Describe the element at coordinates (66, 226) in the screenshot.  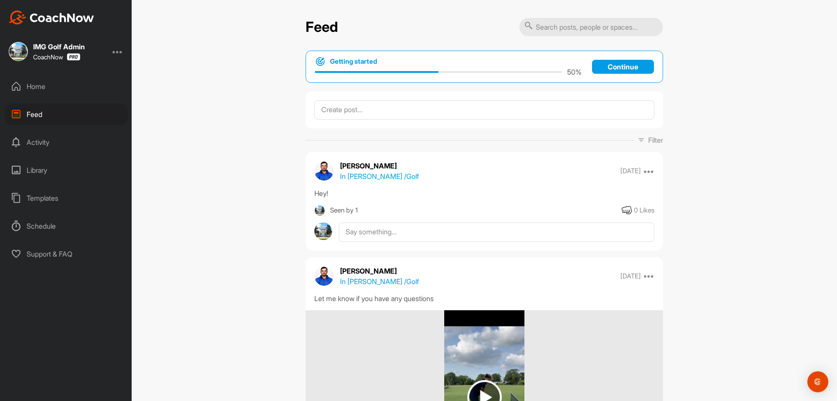
I see `div: Schedule` at that location.